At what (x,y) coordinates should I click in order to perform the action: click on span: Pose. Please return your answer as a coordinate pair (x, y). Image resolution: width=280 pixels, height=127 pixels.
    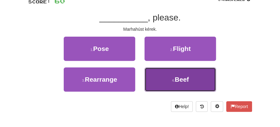
    Looking at the image, I should click on (101, 49).